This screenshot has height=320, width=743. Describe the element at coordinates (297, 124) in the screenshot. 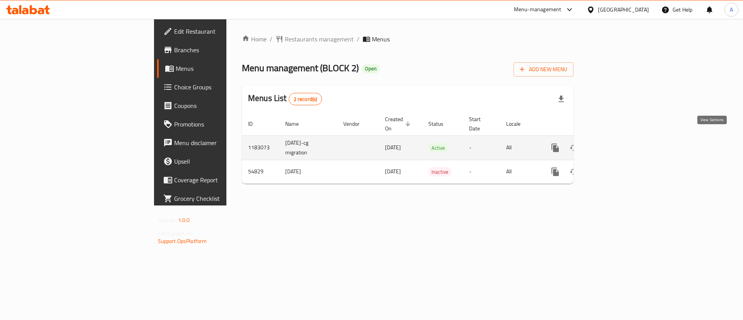

I see `span: Name` at that location.